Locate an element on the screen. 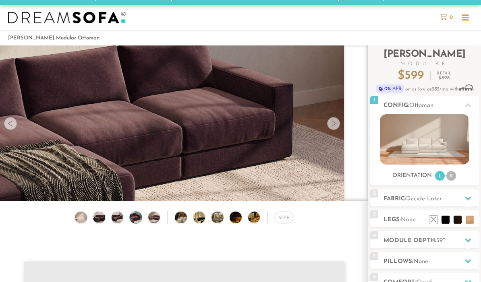  img: Landon Modular Ottoman no legs 5 is located at coordinates (154, 218).